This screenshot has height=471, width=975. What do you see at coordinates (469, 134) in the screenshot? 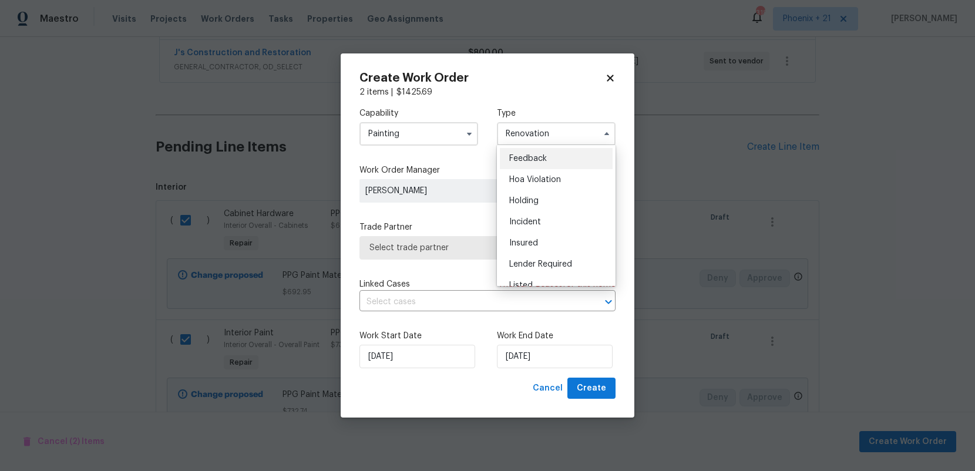
I see `button: Show options` at bounding box center [469, 134].